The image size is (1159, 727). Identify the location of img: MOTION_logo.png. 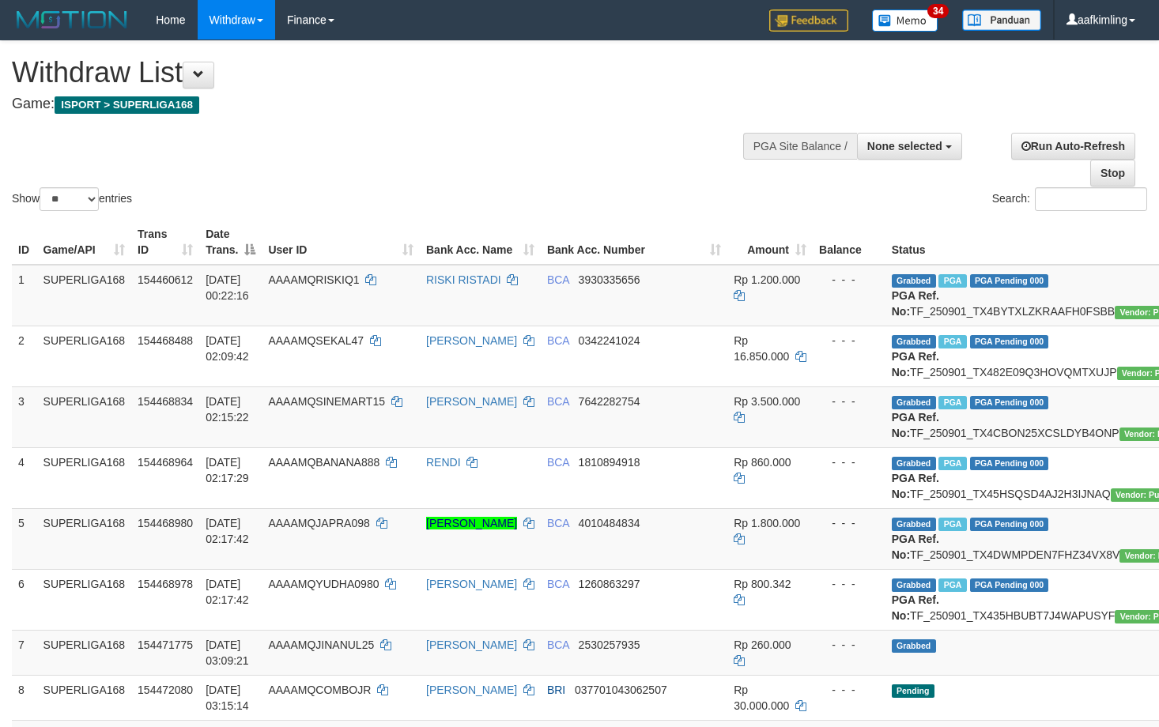
(72, 20).